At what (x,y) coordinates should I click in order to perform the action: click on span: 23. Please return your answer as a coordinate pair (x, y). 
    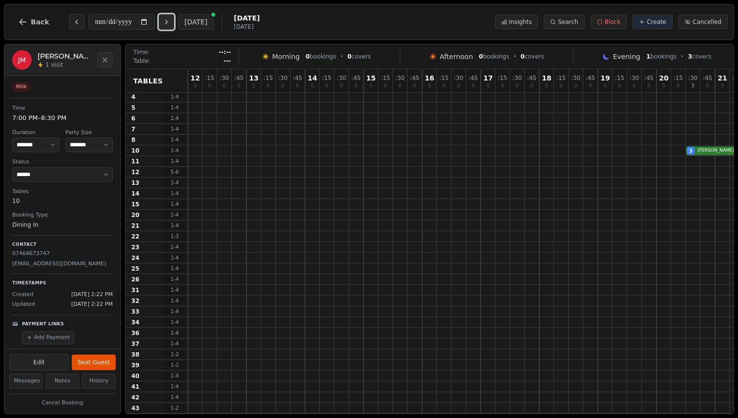
    Looking at the image, I should click on (135, 247).